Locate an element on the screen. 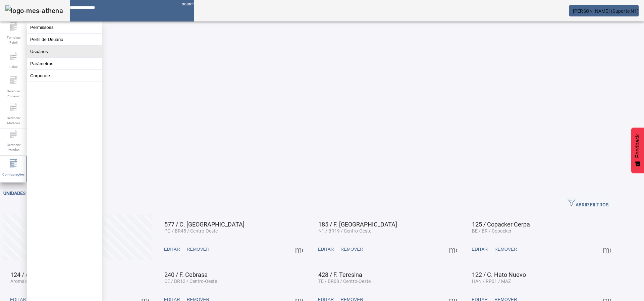  span: Gerenciar Materiais is located at coordinates (13, 120).